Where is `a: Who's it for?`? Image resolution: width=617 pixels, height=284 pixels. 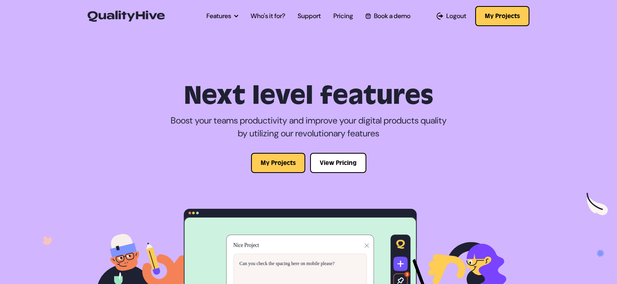
a: Who's it for? is located at coordinates (268, 16).